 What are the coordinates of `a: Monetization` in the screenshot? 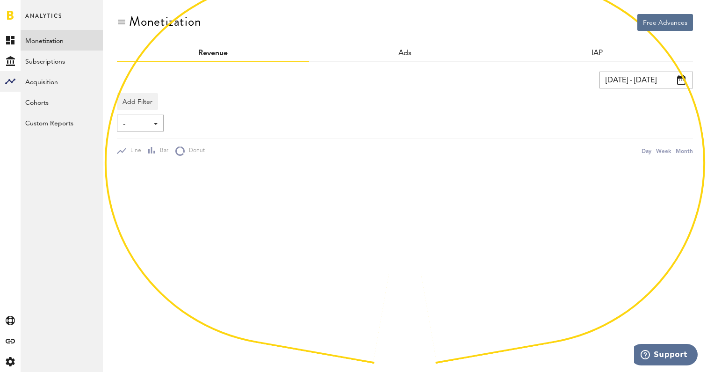 It's located at (62, 40).